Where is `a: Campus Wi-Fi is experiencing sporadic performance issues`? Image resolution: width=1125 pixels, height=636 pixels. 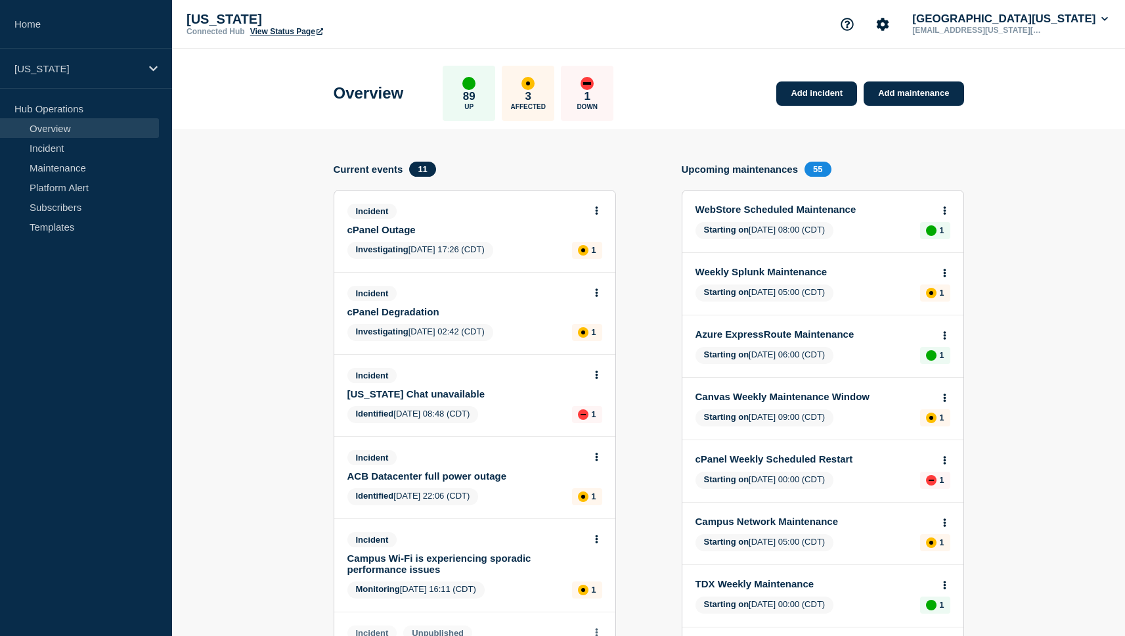 a: Campus Wi-Fi is experiencing sporadic performance issues is located at coordinates (466, 563).